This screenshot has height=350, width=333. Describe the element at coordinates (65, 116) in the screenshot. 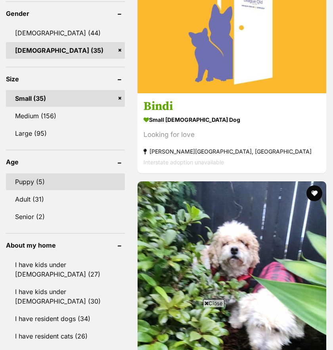

I see `a: Medium (156)` at that location.